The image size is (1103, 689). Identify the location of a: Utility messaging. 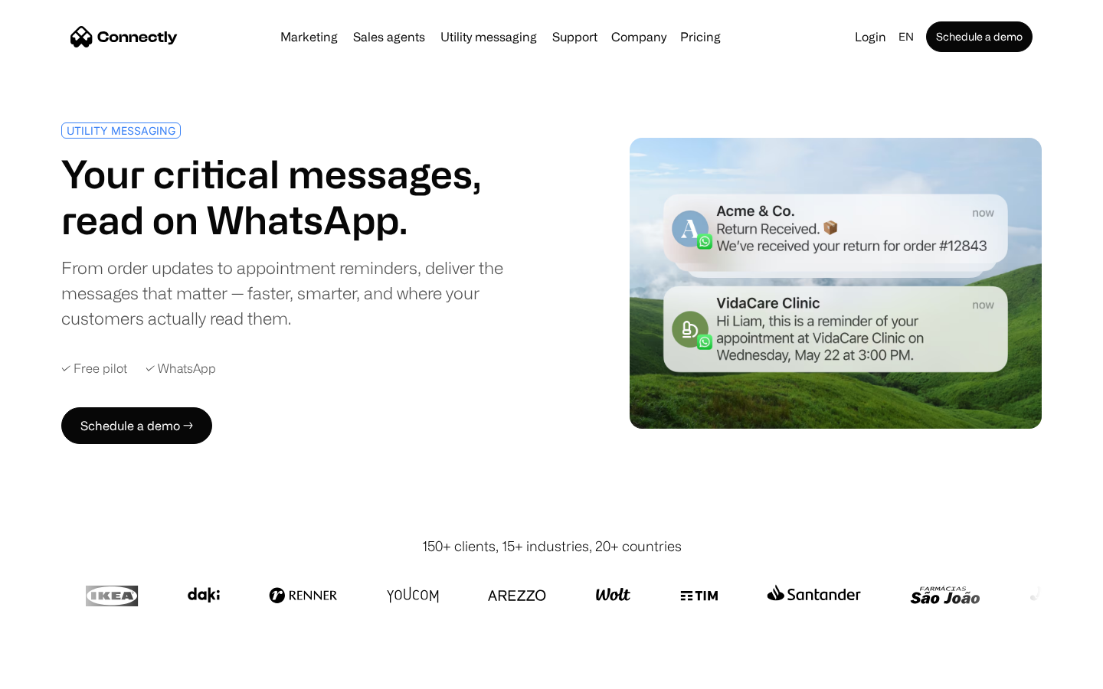
(489, 37).